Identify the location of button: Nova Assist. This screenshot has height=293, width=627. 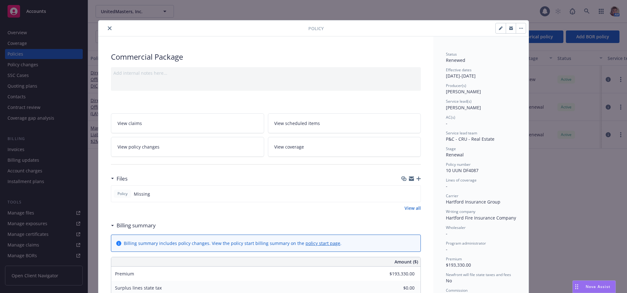
(595, 286).